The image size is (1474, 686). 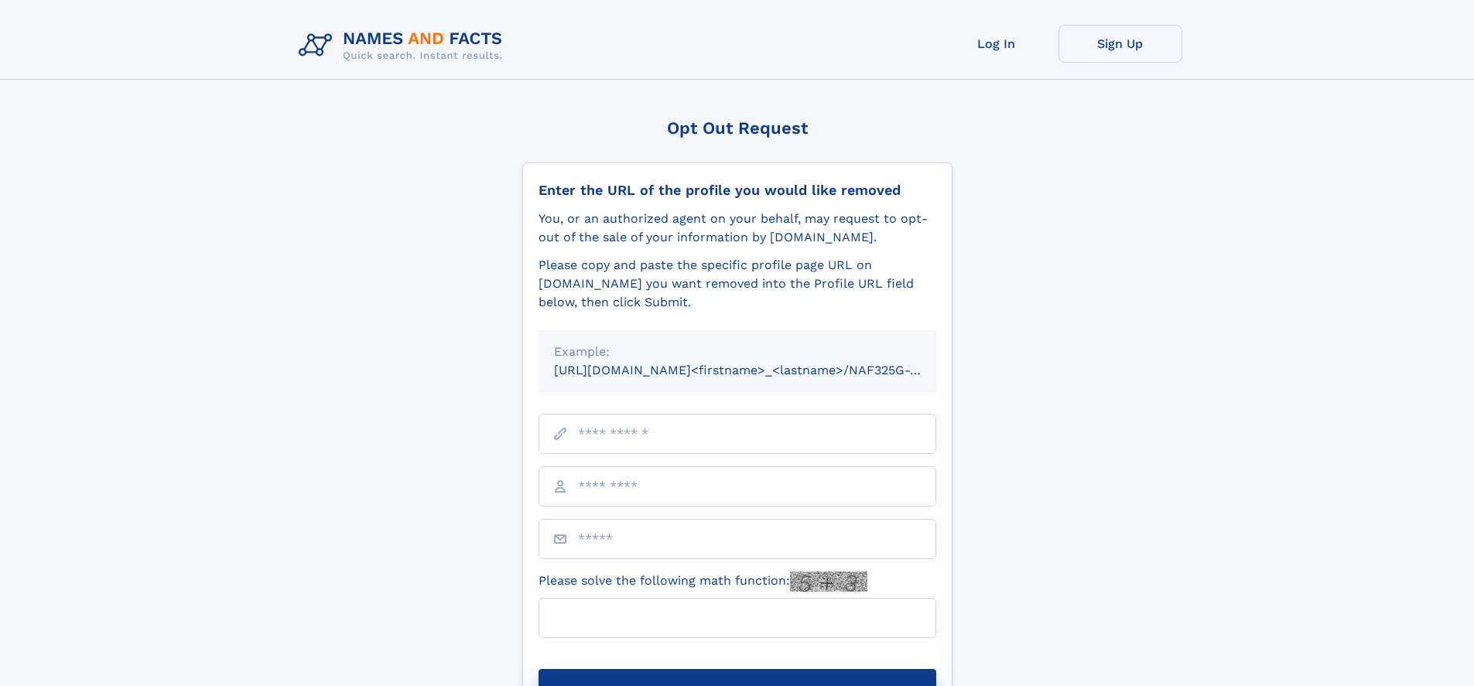 I want to click on label: Please solve the following math function:, so click(x=702, y=582).